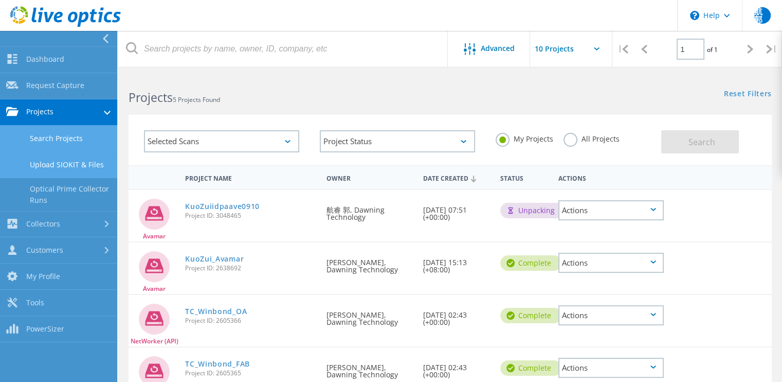 The height and width of the screenshot is (382, 782). Describe the element at coordinates (196, 99) in the screenshot. I see `span: 5 Projects Found` at that location.